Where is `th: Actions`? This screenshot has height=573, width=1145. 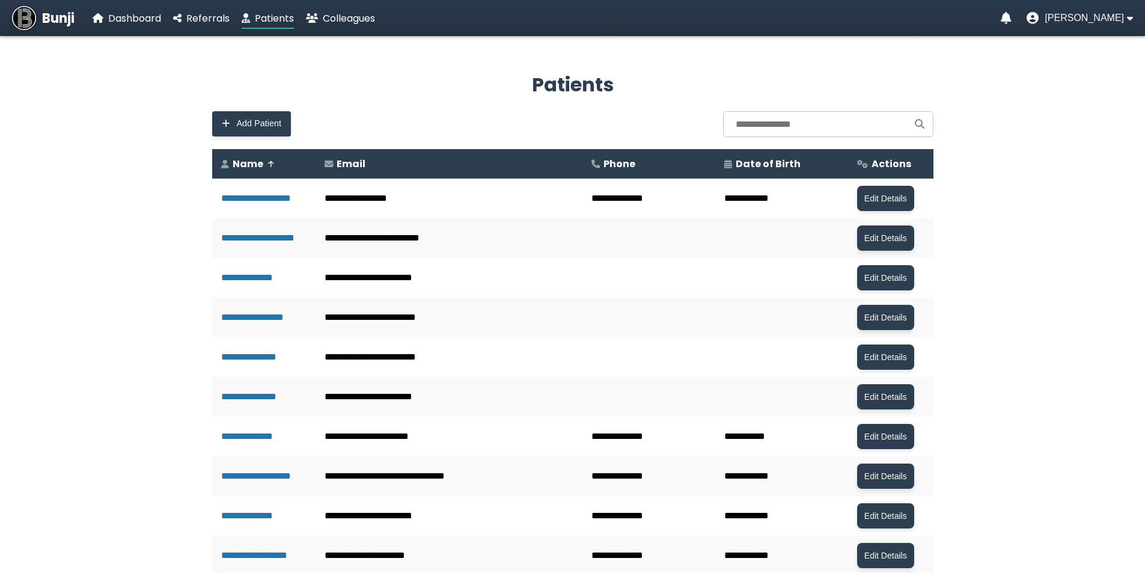 th: Actions is located at coordinates (891, 164).